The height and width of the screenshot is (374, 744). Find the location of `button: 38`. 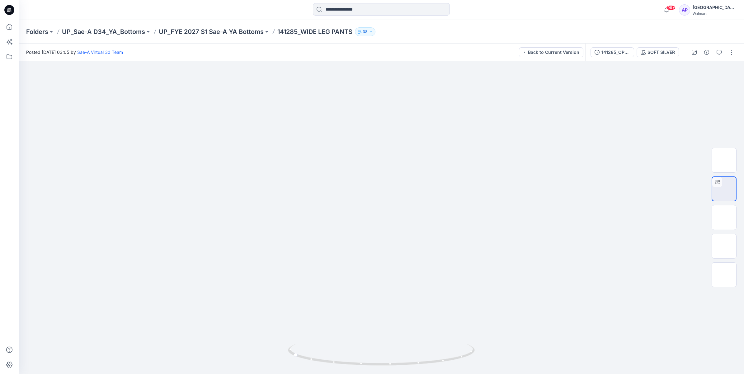

button: 38 is located at coordinates (365, 32).